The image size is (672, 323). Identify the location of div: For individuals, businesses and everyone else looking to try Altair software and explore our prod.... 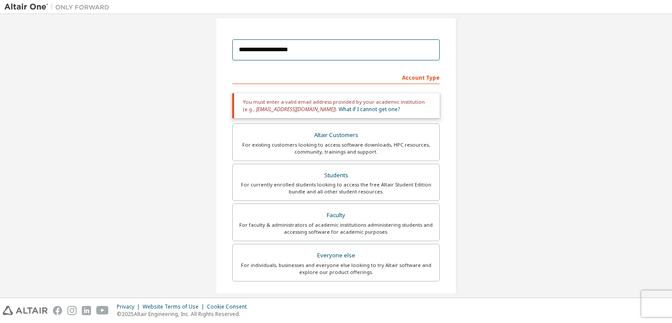
(336, 269).